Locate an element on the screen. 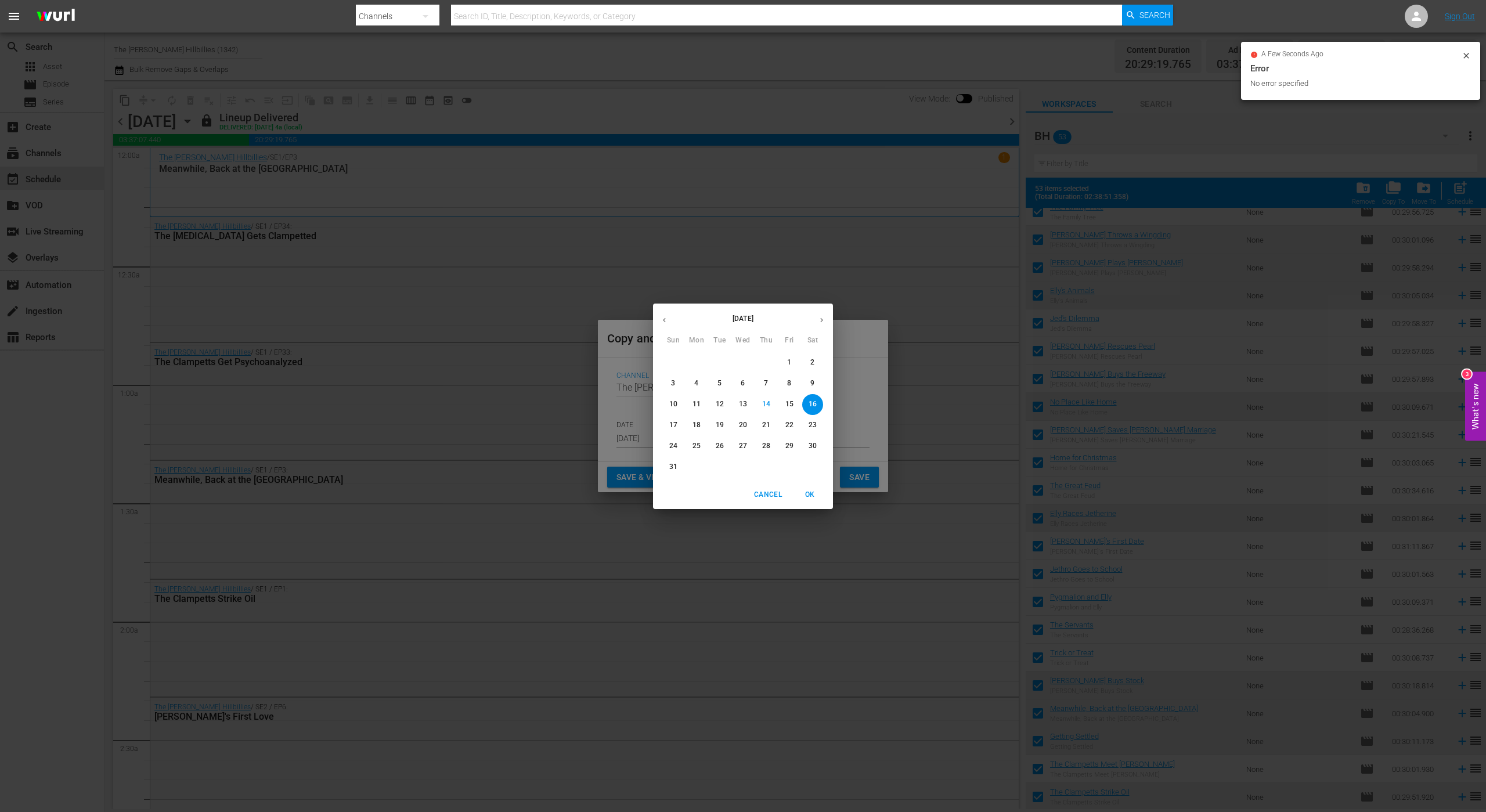  button: 7 is located at coordinates (766, 384).